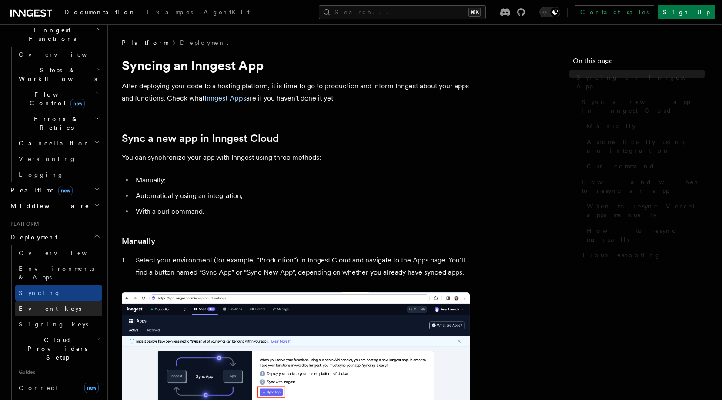  I want to click on button: Cloud Providers Setup, so click(59, 348).